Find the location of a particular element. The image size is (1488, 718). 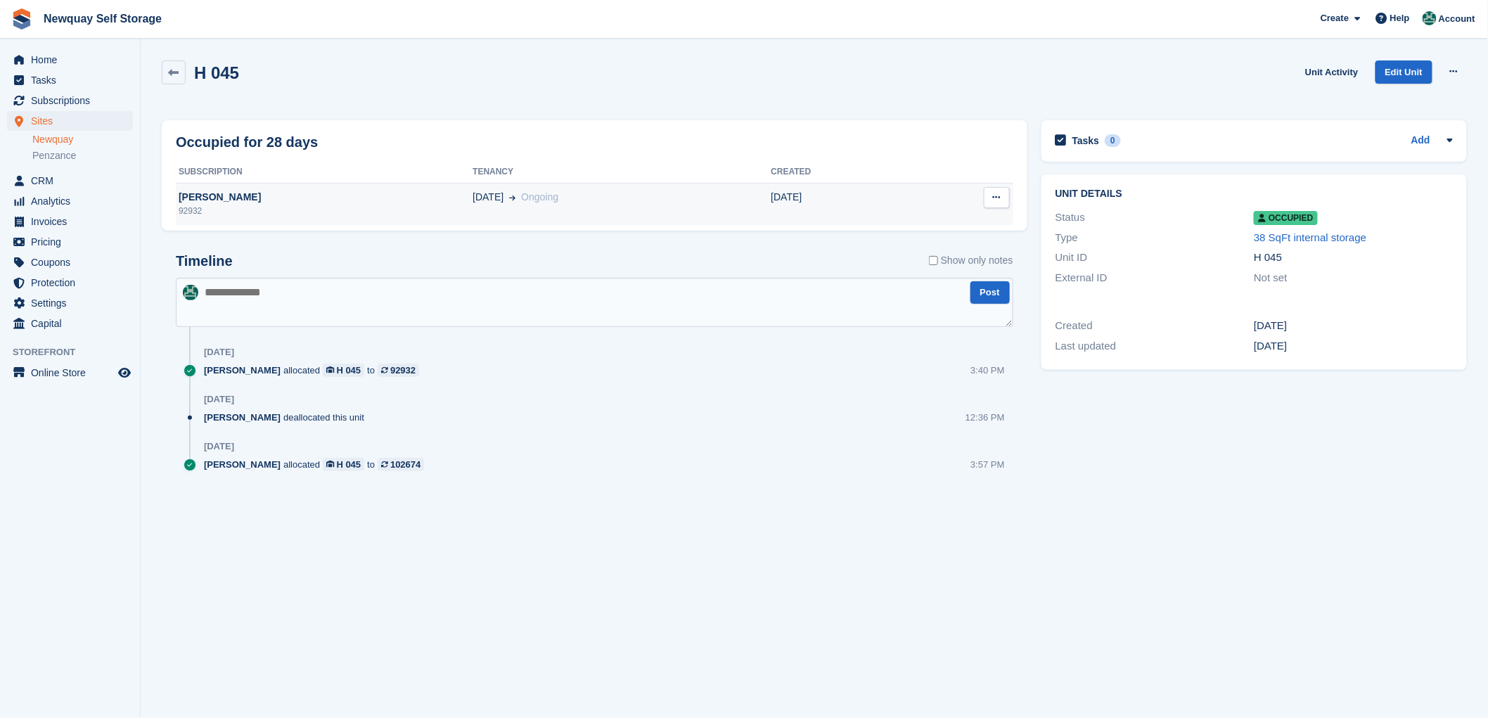

span: CRM is located at coordinates (73, 181).